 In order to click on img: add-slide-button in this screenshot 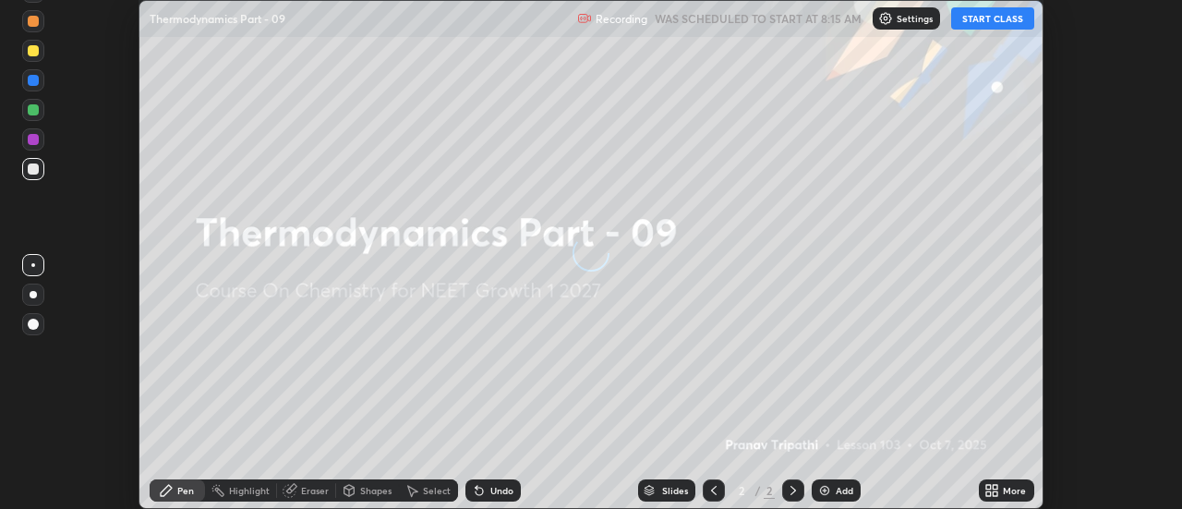, I will do `click(825, 490)`.